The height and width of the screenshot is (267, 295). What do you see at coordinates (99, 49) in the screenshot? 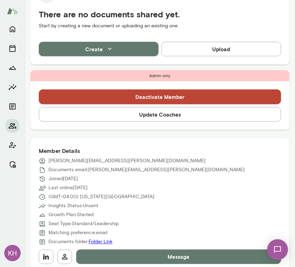
I see `button: Create` at bounding box center [99, 49].